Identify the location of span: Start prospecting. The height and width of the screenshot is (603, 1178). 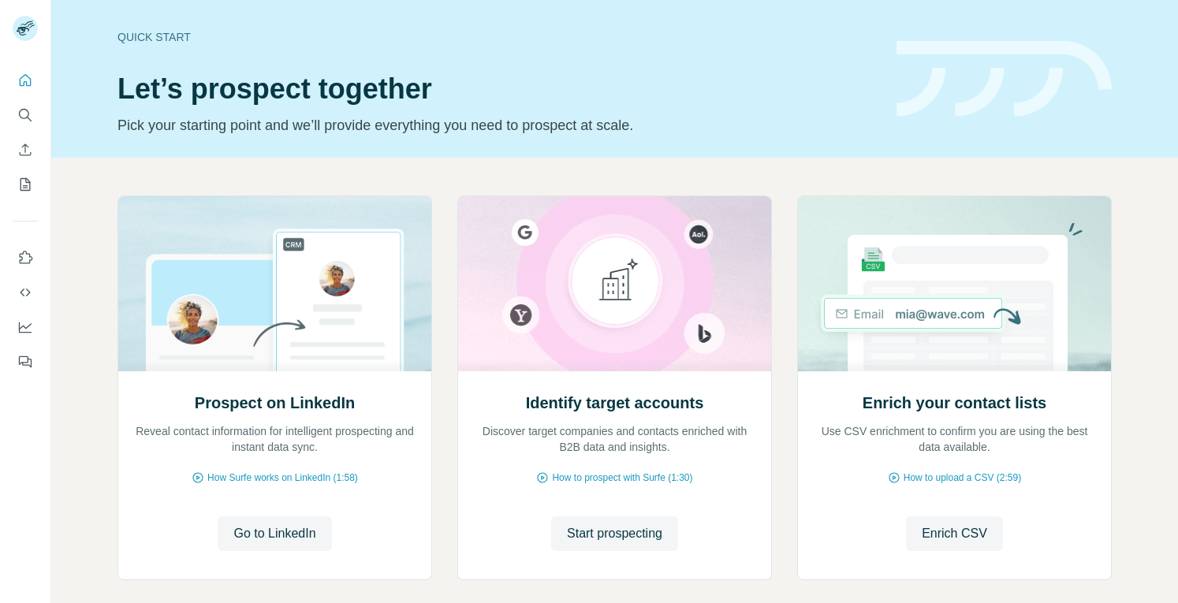
(614, 534).